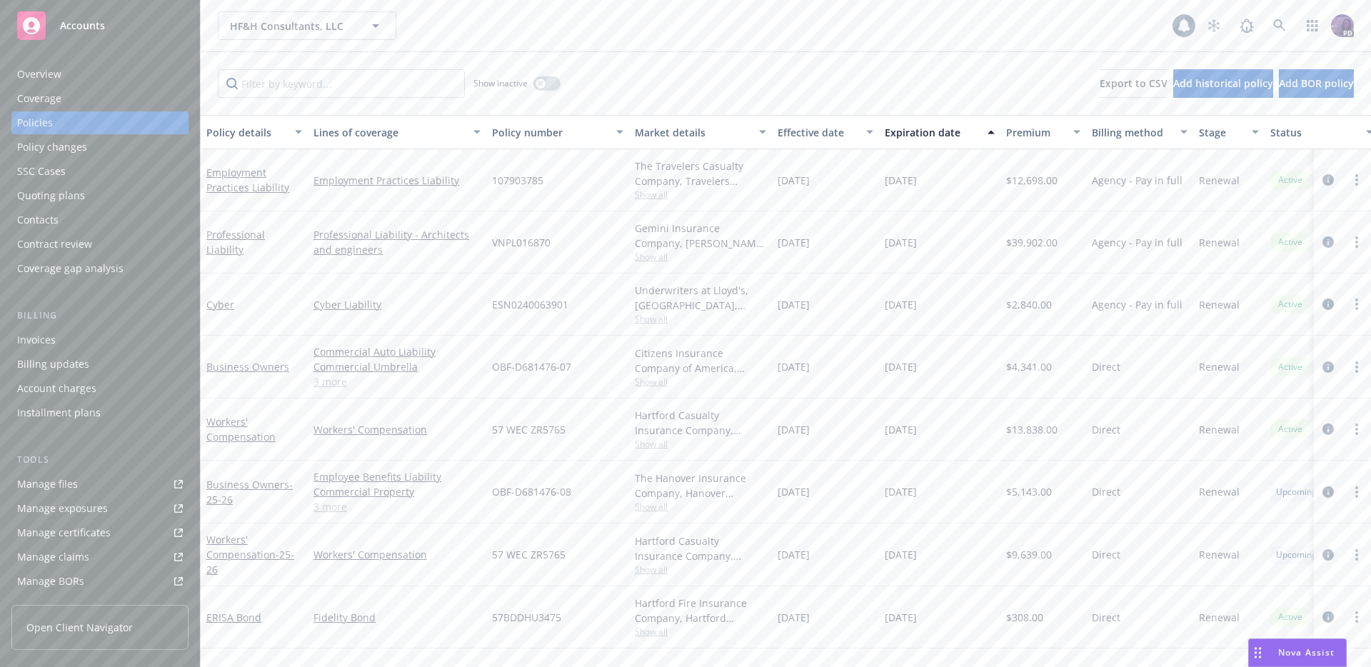 The height and width of the screenshot is (667, 1371). What do you see at coordinates (100, 484) in the screenshot?
I see `a: Manage files` at bounding box center [100, 484].